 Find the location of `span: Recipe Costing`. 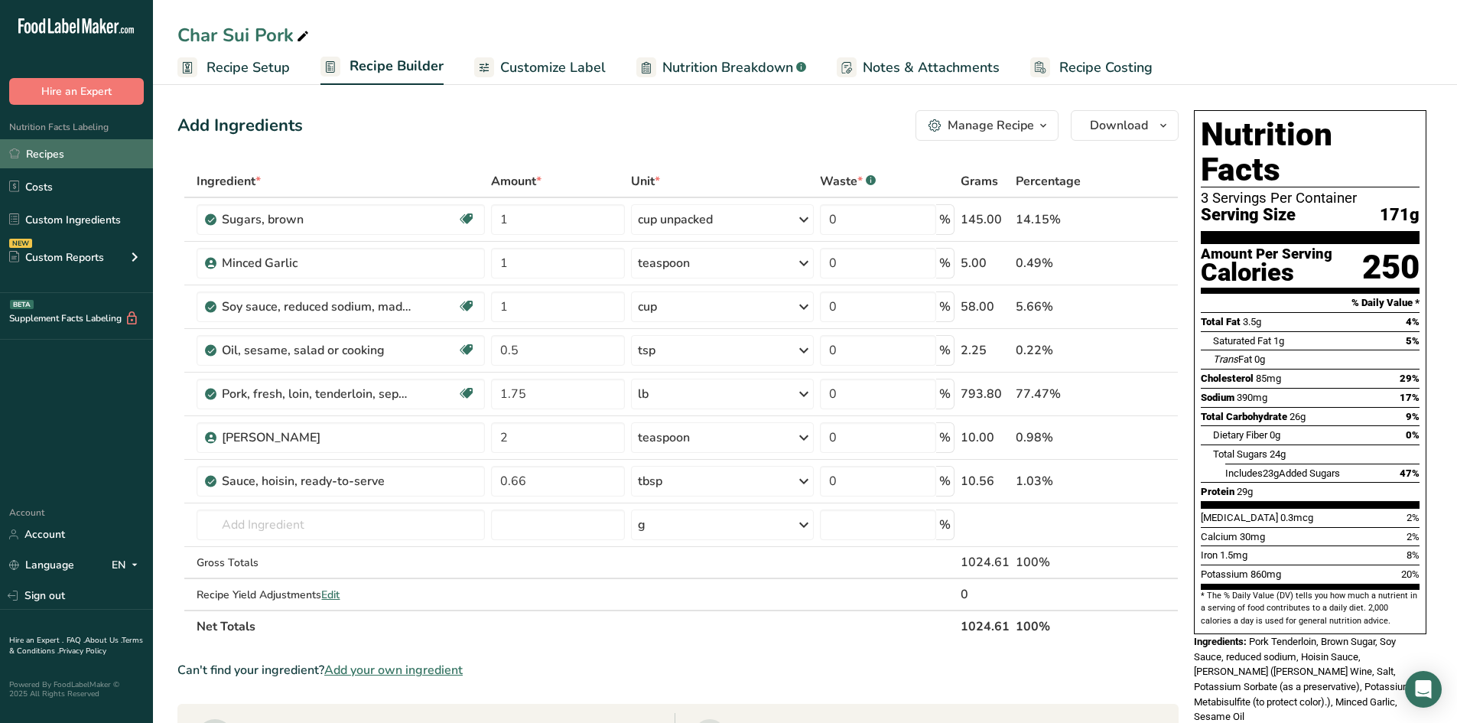

span: Recipe Costing is located at coordinates (1106, 67).